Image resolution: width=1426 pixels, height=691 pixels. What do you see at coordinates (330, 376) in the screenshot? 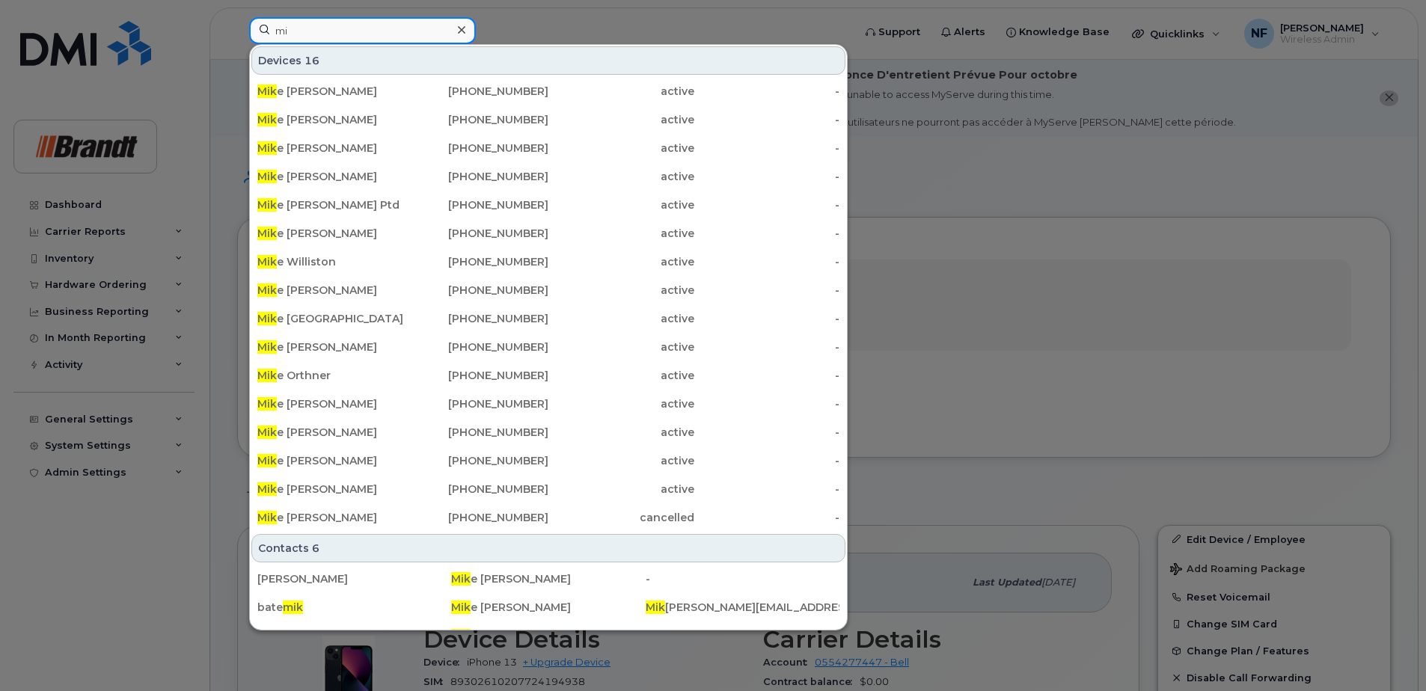
I see `div: e Orthner` at bounding box center [330, 376].